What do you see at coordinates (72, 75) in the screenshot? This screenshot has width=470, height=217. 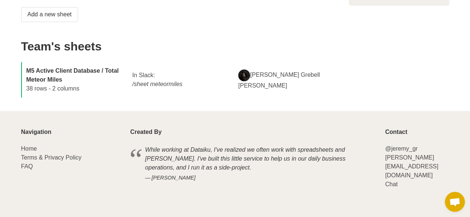 I see `strong: M5 Active Client Database / Total Meteor Miles` at bounding box center [72, 75].